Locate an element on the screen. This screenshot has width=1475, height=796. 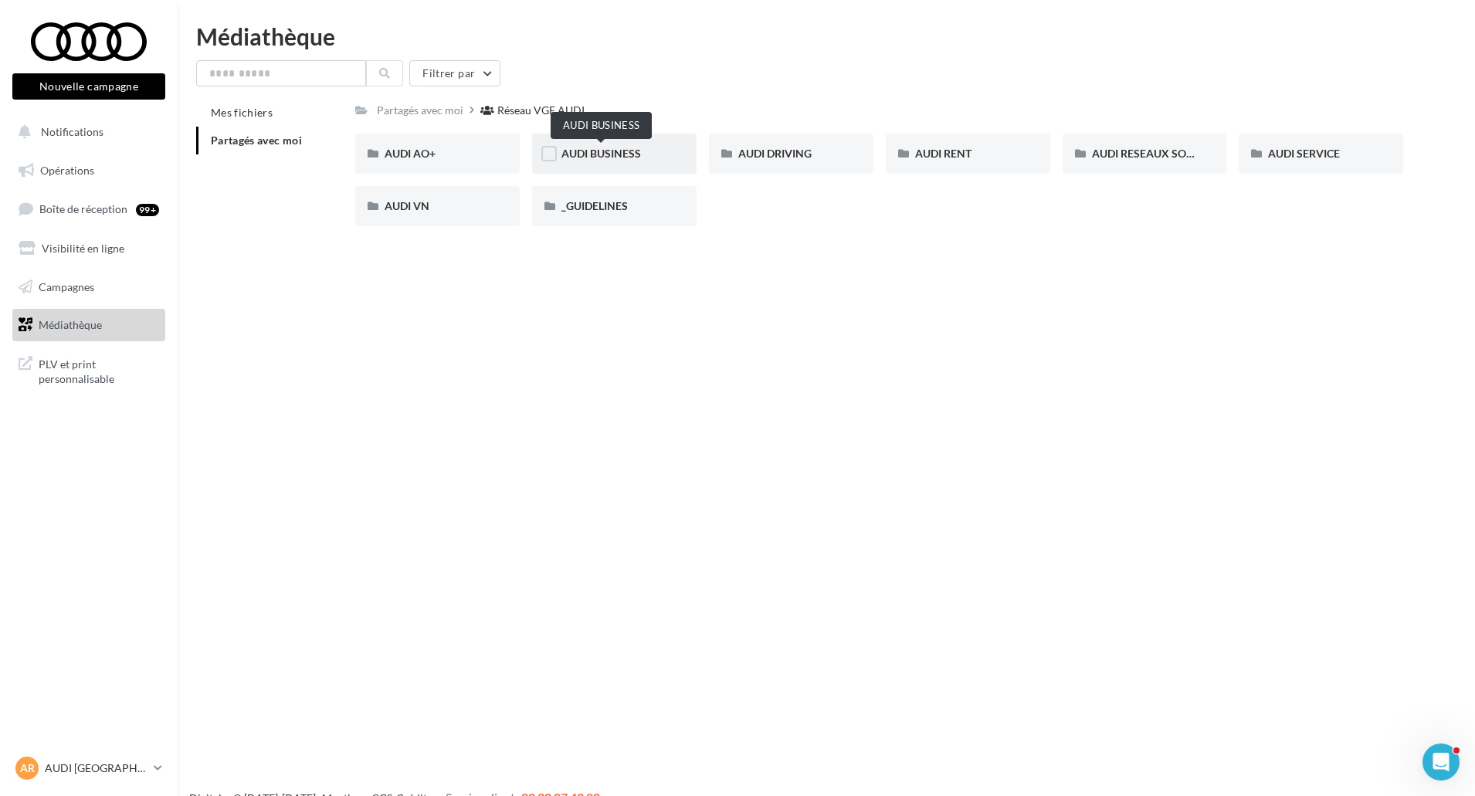
div: 99+ is located at coordinates (147, 210).